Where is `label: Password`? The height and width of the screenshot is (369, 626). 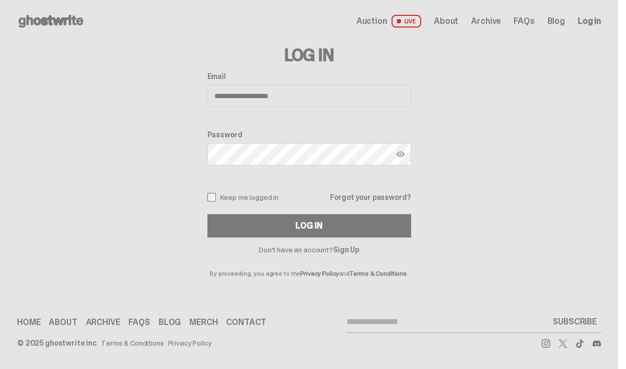 label: Password is located at coordinates (309, 135).